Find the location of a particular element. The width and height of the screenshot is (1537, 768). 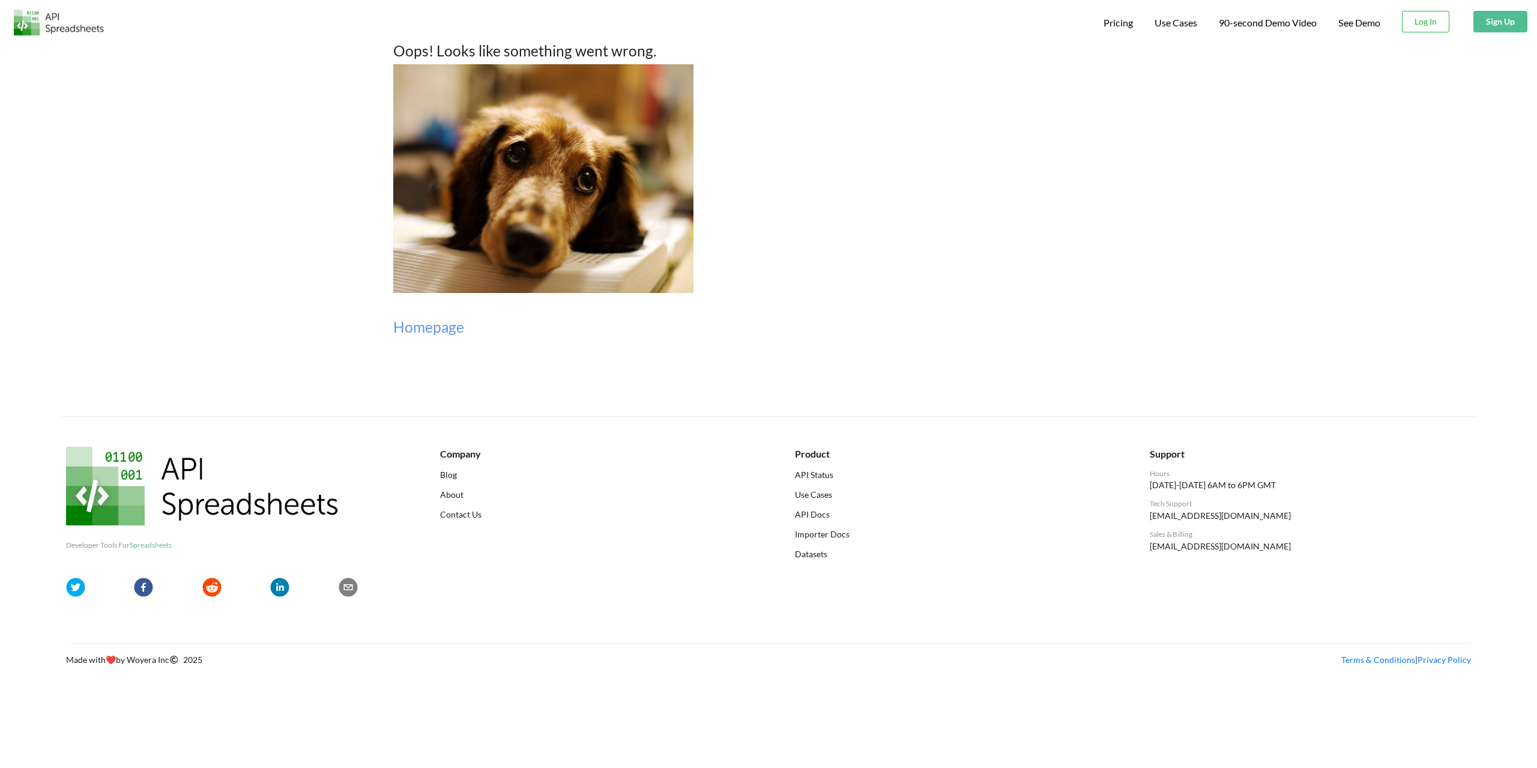

a: About is located at coordinates (600, 494).